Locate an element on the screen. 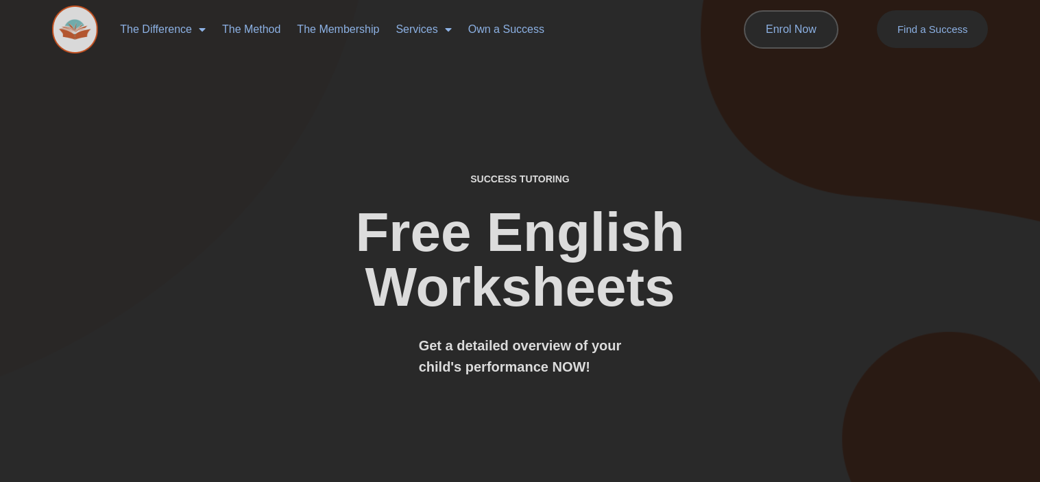 The width and height of the screenshot is (1040, 482). a: The Membership is located at coordinates (338, 29).